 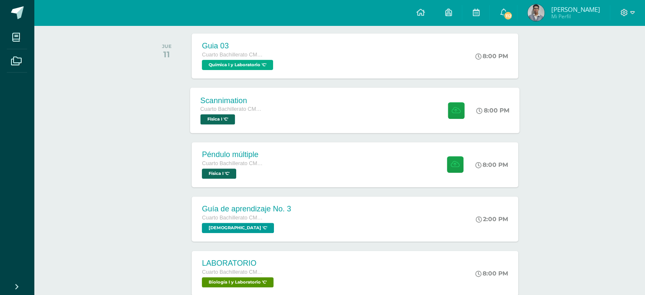 I want to click on img: 0ed5822ccece5f047ed1193a068427ae.png, so click(x=536, y=13).